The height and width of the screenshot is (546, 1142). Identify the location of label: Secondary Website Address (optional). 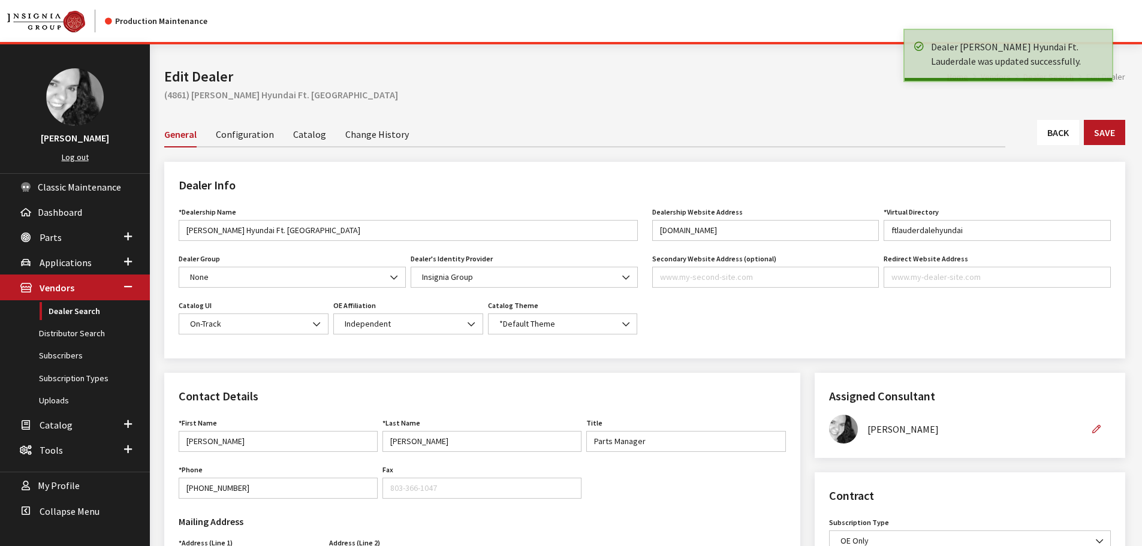
(714, 259).